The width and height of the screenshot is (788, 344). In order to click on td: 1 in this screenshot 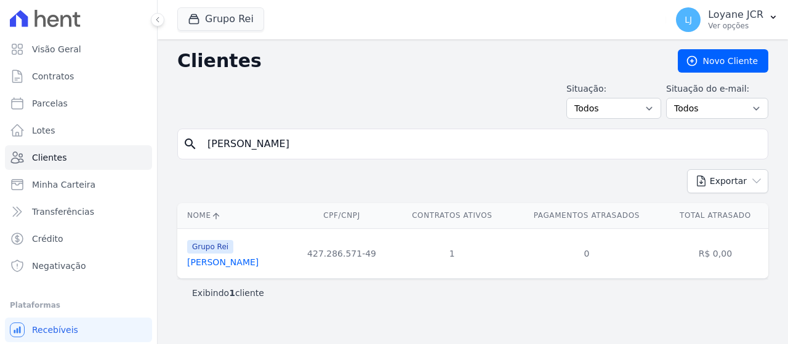, I will do `click(452, 253)`.